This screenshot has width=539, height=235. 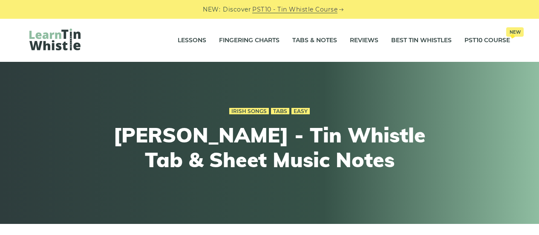 I want to click on a: Fingering Charts, so click(x=249, y=40).